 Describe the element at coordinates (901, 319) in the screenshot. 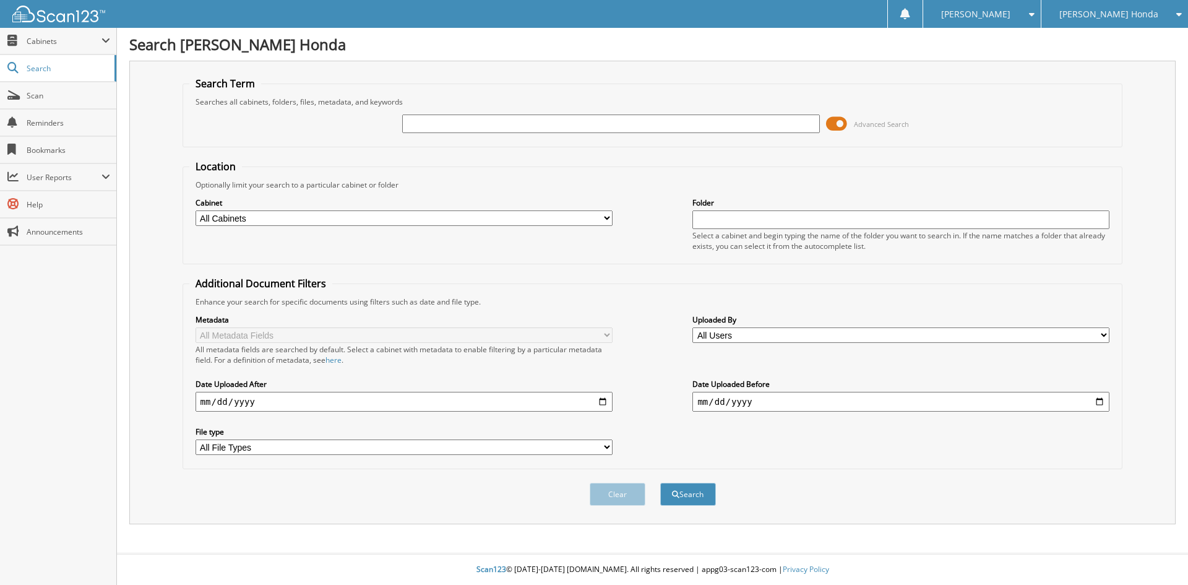

I see `label: Uploaded By` at that location.